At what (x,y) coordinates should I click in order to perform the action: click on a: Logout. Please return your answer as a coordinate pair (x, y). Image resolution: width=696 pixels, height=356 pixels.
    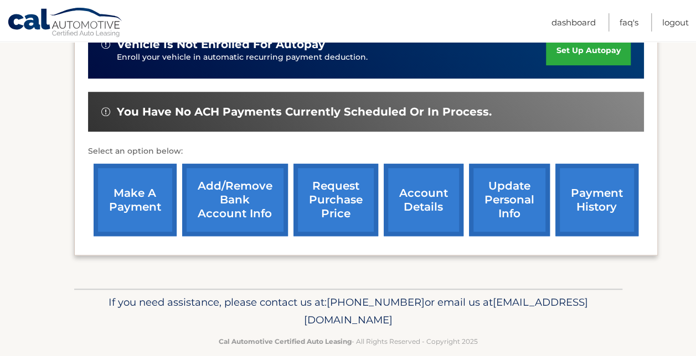
    Looking at the image, I should click on (675, 22).